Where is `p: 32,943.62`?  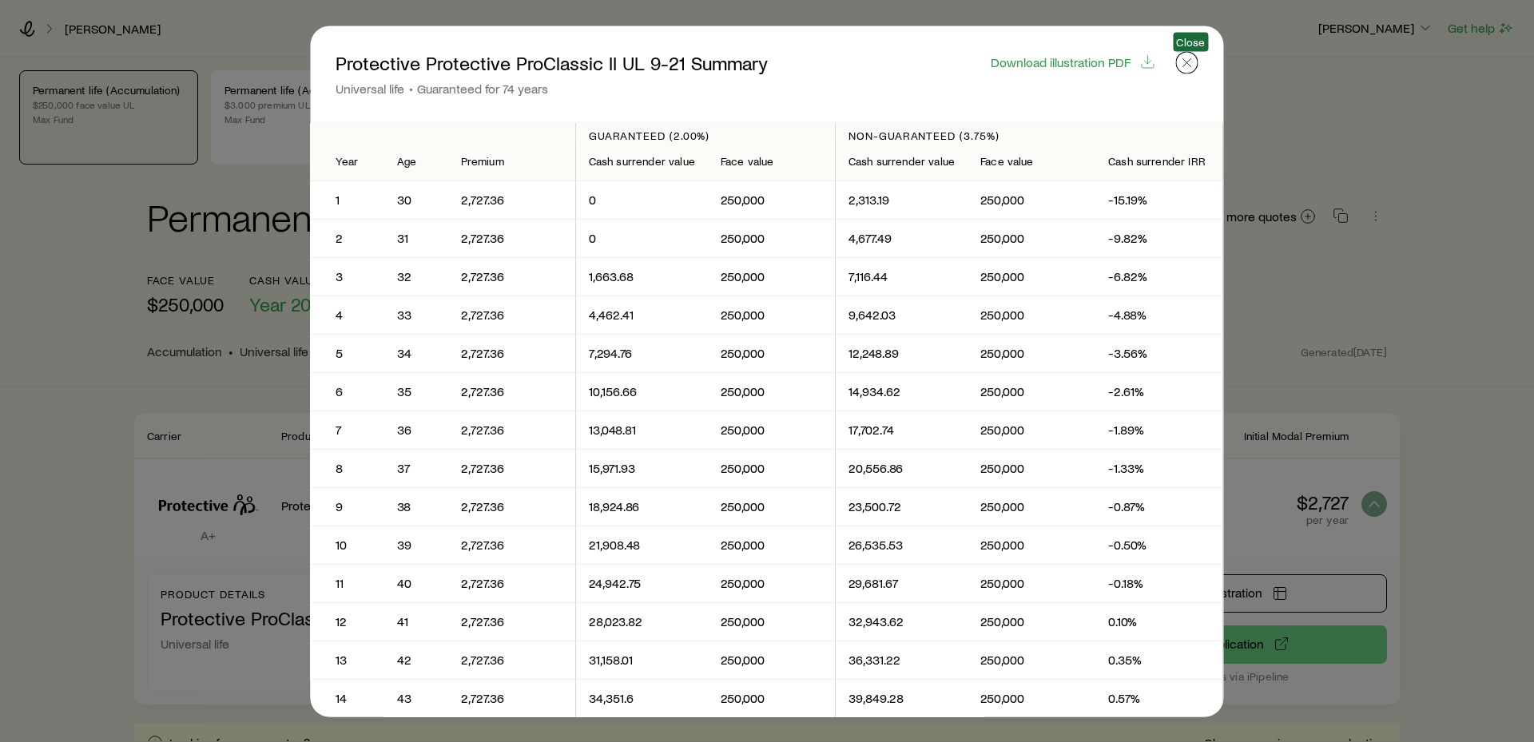
p: 32,943.62 is located at coordinates (901, 622).